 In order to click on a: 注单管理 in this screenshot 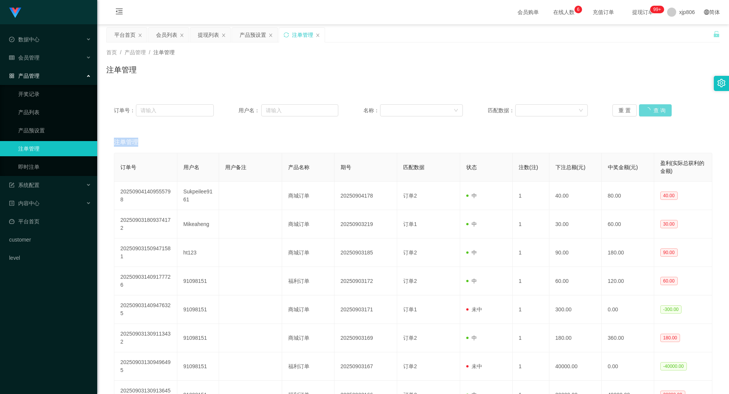, I will do `click(55, 149)`.